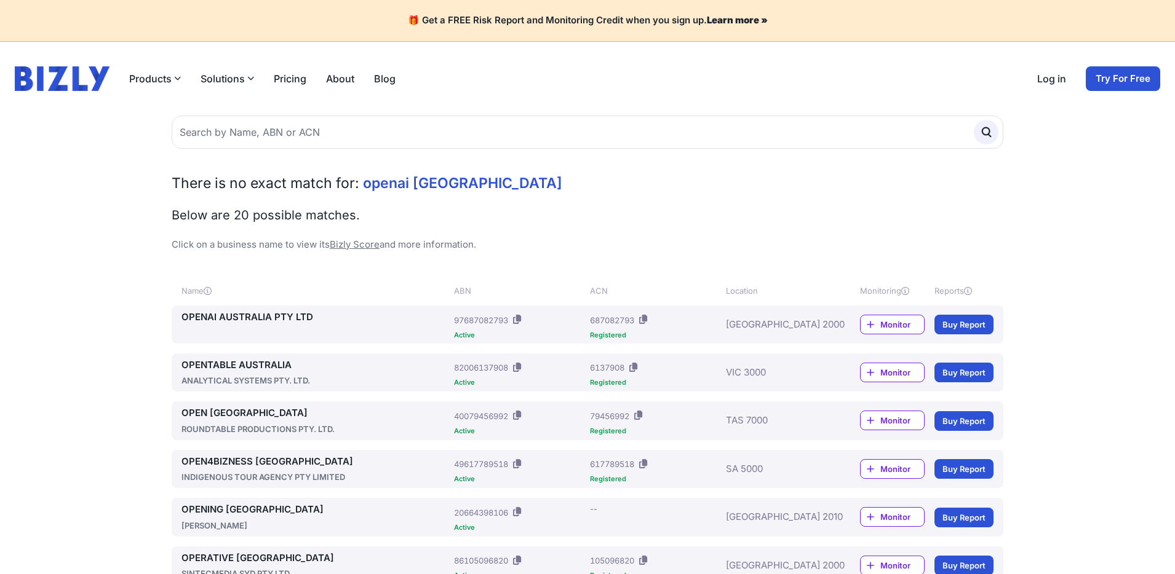 This screenshot has height=574, width=1175. I want to click on div: 105096820, so click(612, 561).